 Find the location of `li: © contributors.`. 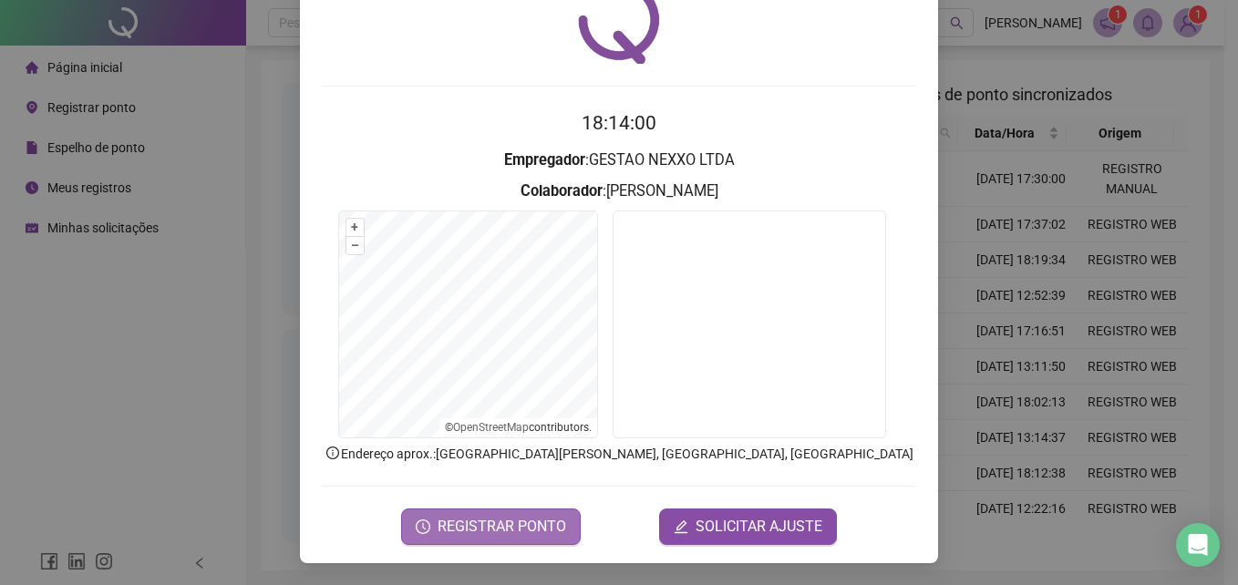

li: © contributors. is located at coordinates (518, 427).